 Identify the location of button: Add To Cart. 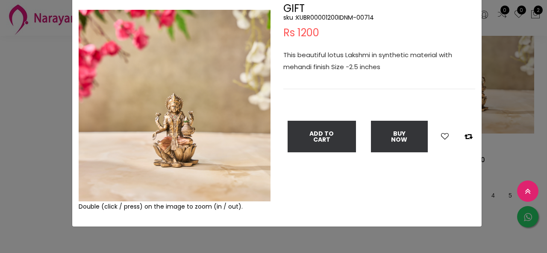
(322, 137).